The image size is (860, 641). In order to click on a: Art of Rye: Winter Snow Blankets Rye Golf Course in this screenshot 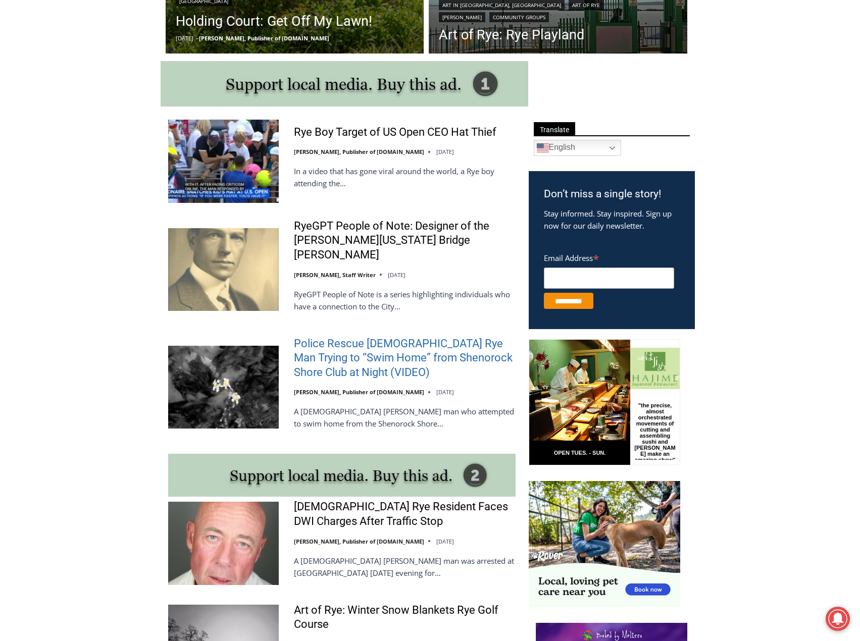, I will do `click(405, 618)`.